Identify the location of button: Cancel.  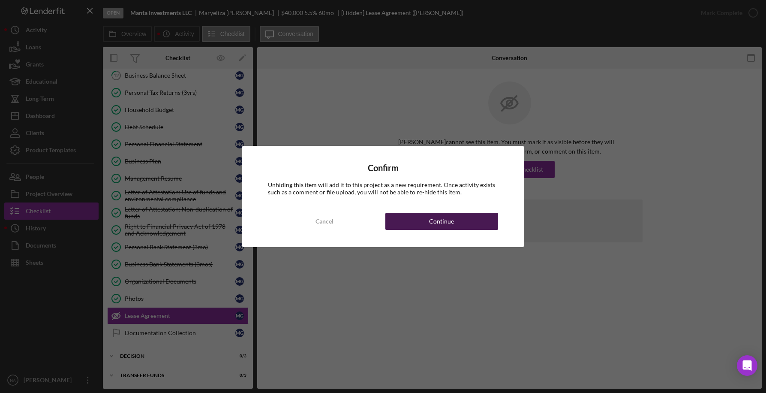
(324, 221).